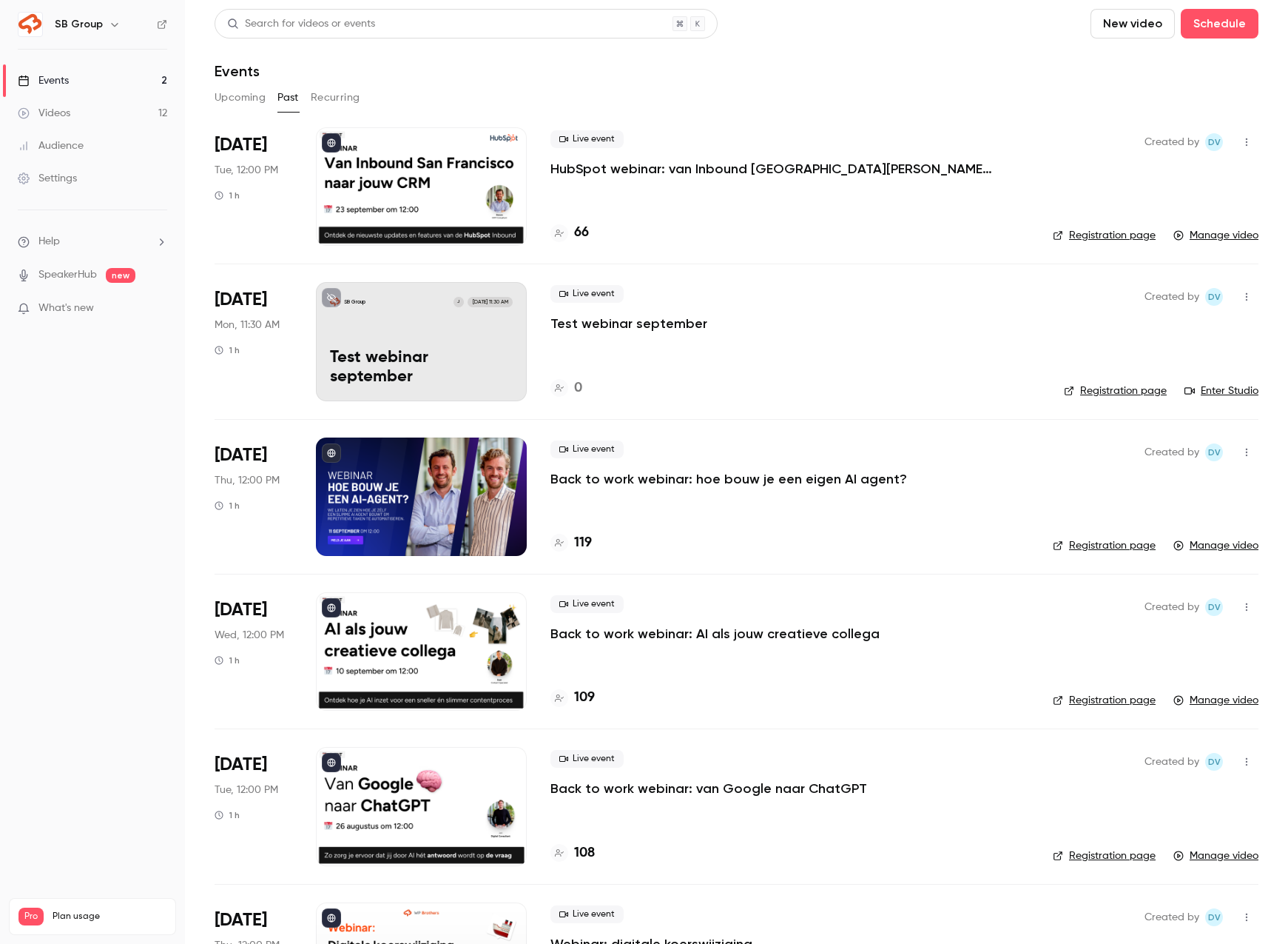  What do you see at coordinates (240, 98) in the screenshot?
I see `button: Upcoming` at bounding box center [240, 98].